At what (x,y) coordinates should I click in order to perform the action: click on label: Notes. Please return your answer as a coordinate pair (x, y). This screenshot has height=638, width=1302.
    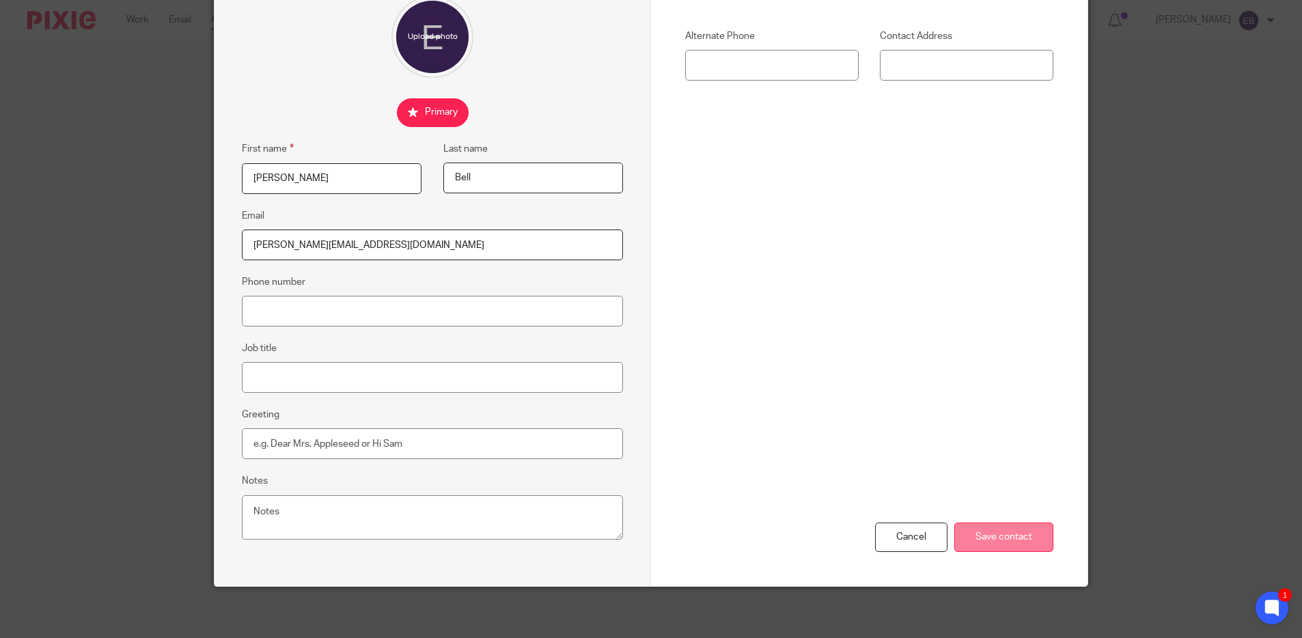
    Looking at the image, I should click on (255, 481).